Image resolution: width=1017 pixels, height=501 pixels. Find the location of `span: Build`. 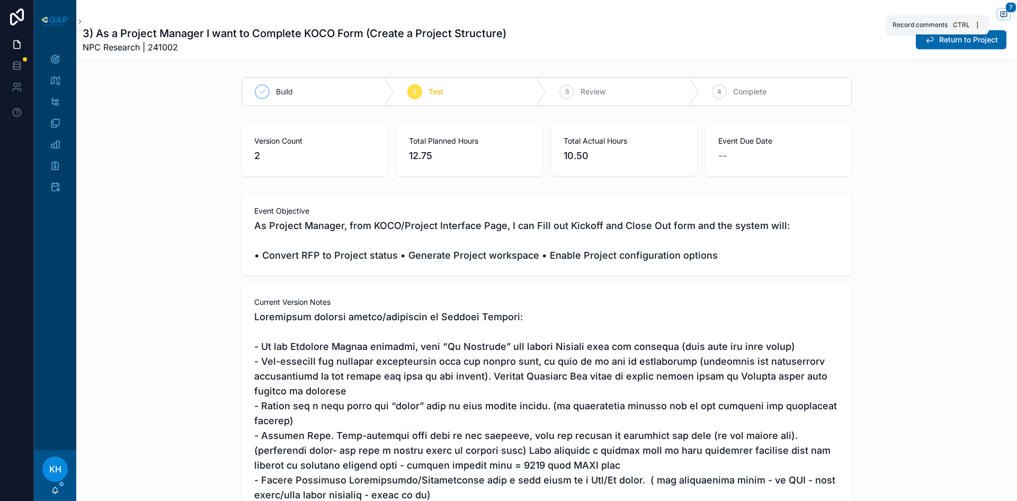

span: Build is located at coordinates (284, 92).